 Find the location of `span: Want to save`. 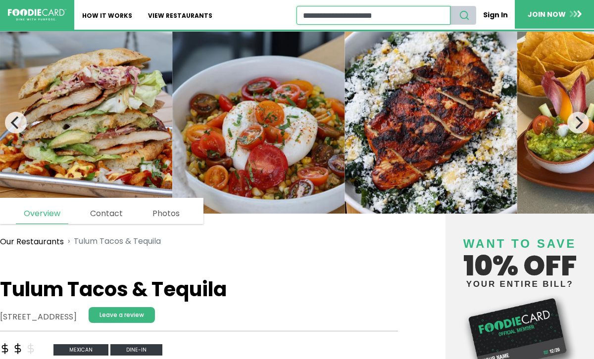

span: Want to save is located at coordinates (520, 244).